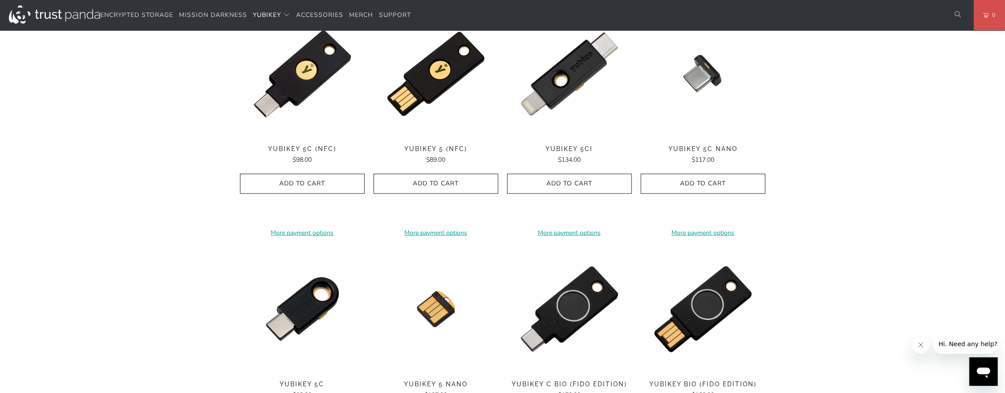 Image resolution: width=1005 pixels, height=393 pixels. Describe the element at coordinates (570, 74) in the screenshot. I see `a: YubiKey 5Ci - Trust Panda YubiKey 5Ci - Trust Panda` at that location.